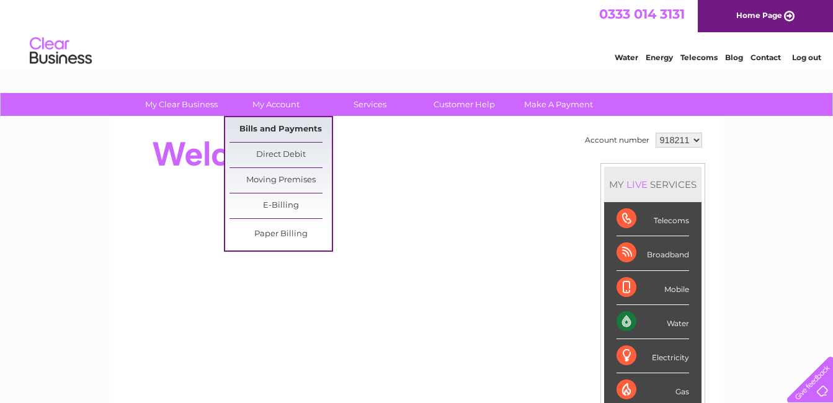 The image size is (833, 403). What do you see at coordinates (652, 356) in the screenshot?
I see `div: Electricity` at bounding box center [652, 356].